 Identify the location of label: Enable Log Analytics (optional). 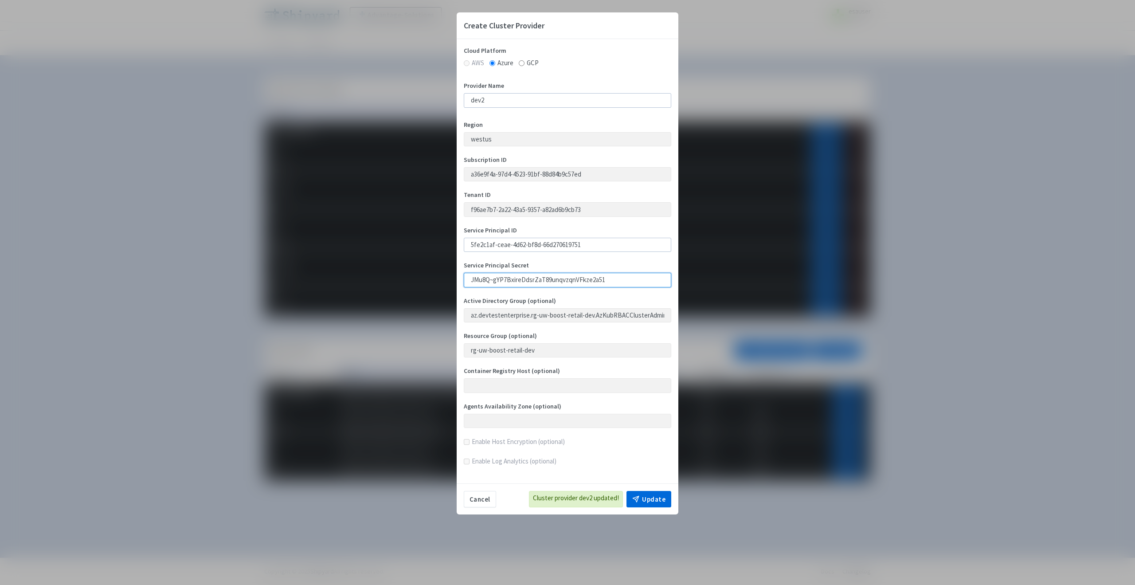
(514, 461).